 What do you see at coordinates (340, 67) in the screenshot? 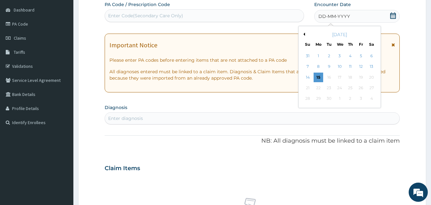
I see `div: Choose Wednesday, September 10th, 2025` at bounding box center [340, 67].